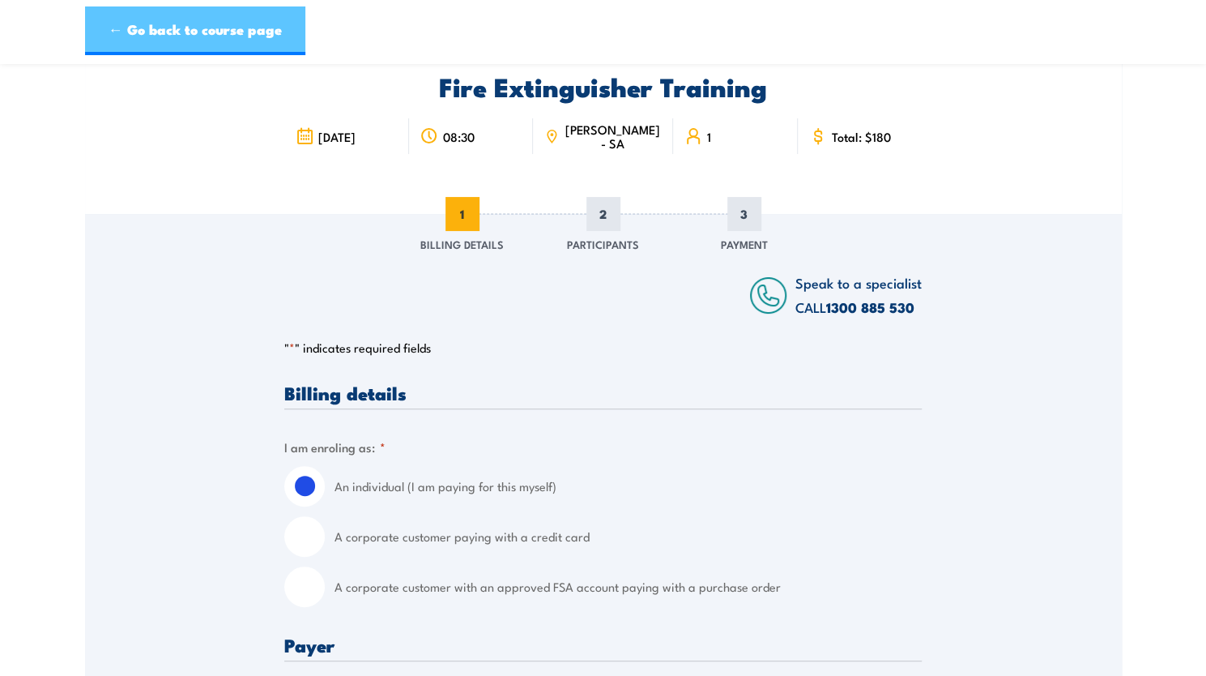  What do you see at coordinates (603, 86) in the screenshot?
I see `h2: Fire Extinguisher Training` at bounding box center [603, 86].